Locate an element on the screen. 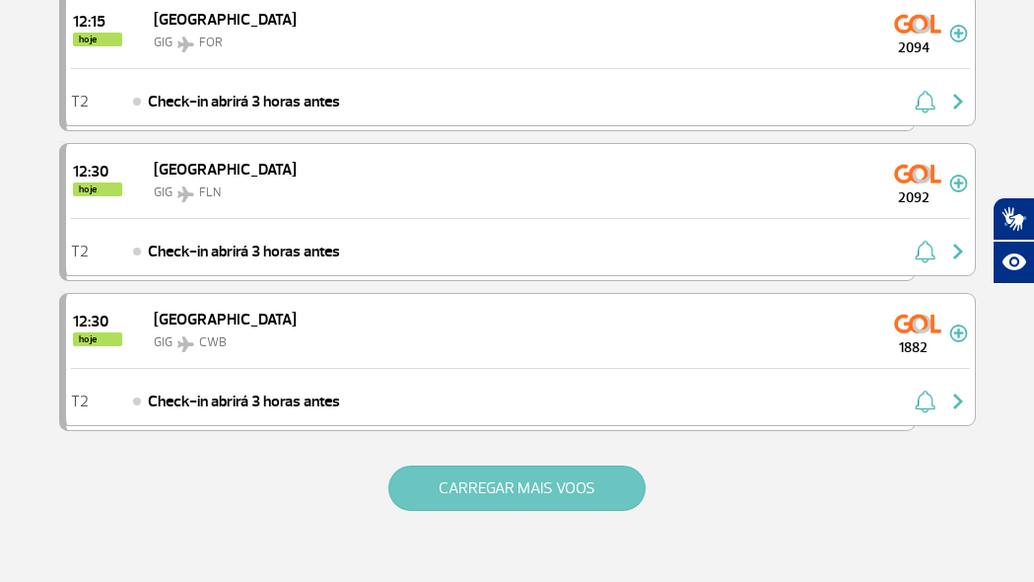 The height and width of the screenshot is (582, 1034). span: 2025-09-30 12:15:00 is located at coordinates (98, 22).